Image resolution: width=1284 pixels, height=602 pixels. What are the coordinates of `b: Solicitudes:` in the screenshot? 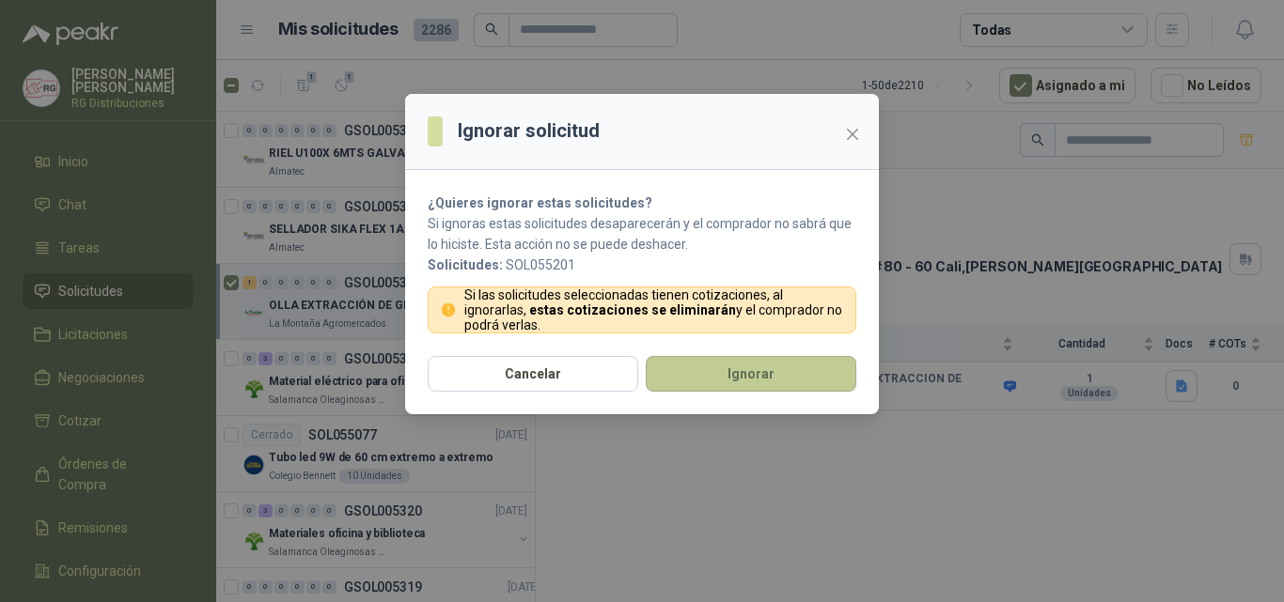 It's located at (465, 265).